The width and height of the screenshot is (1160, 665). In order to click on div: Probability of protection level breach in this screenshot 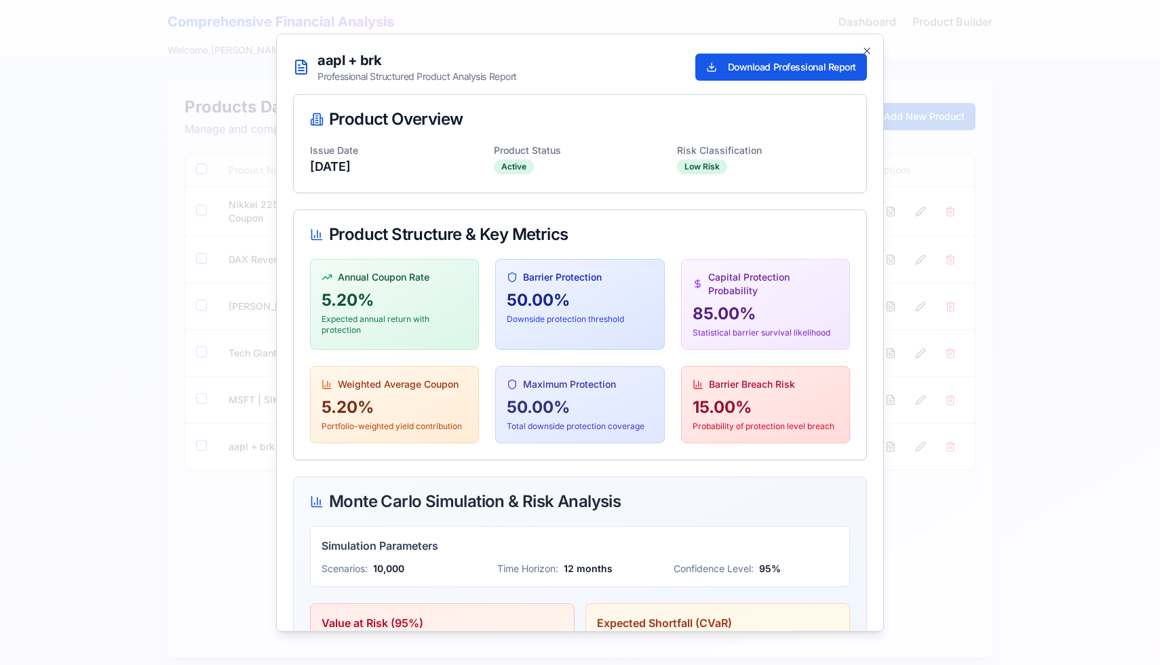, I will do `click(765, 426)`.